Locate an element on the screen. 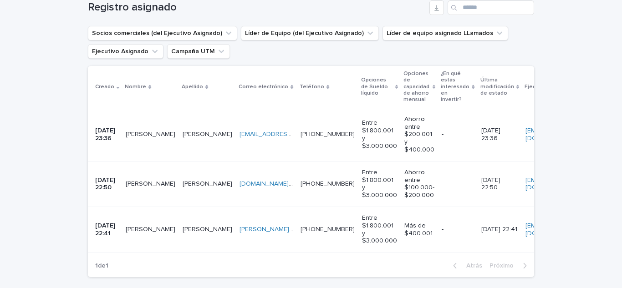  button: Próximo is located at coordinates (510, 266).